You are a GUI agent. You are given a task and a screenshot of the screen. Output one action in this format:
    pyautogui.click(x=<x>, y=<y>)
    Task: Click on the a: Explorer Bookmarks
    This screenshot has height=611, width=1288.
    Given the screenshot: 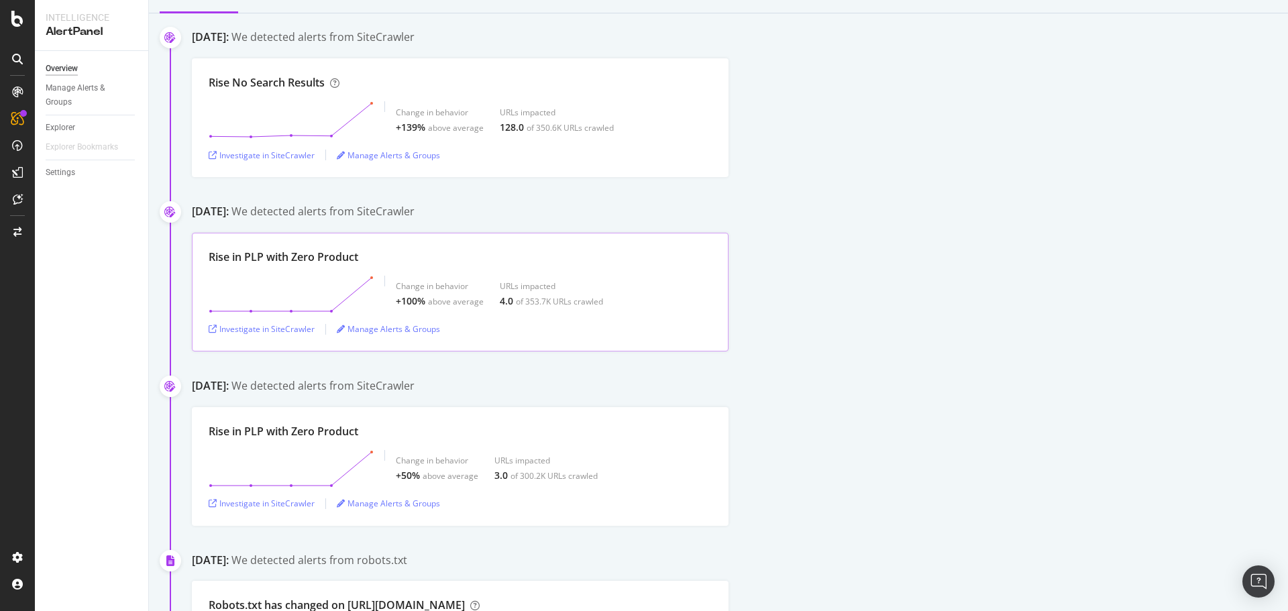 What is the action you would take?
    pyautogui.click(x=89, y=147)
    